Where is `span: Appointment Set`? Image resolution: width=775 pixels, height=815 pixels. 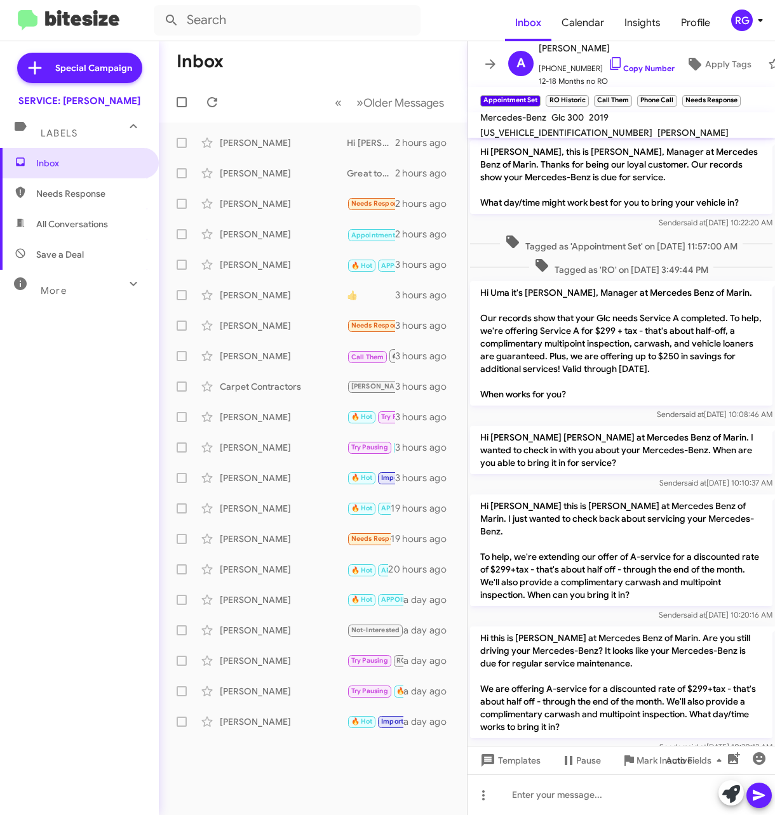
span: Appointment Set is located at coordinates (379, 235).